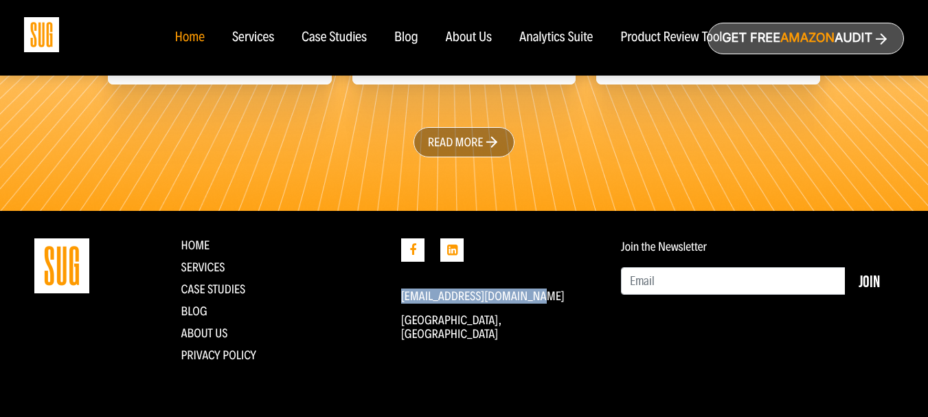 This screenshot has width=928, height=417. Describe the element at coordinates (469, 38) in the screenshot. I see `div: About Us` at that location.